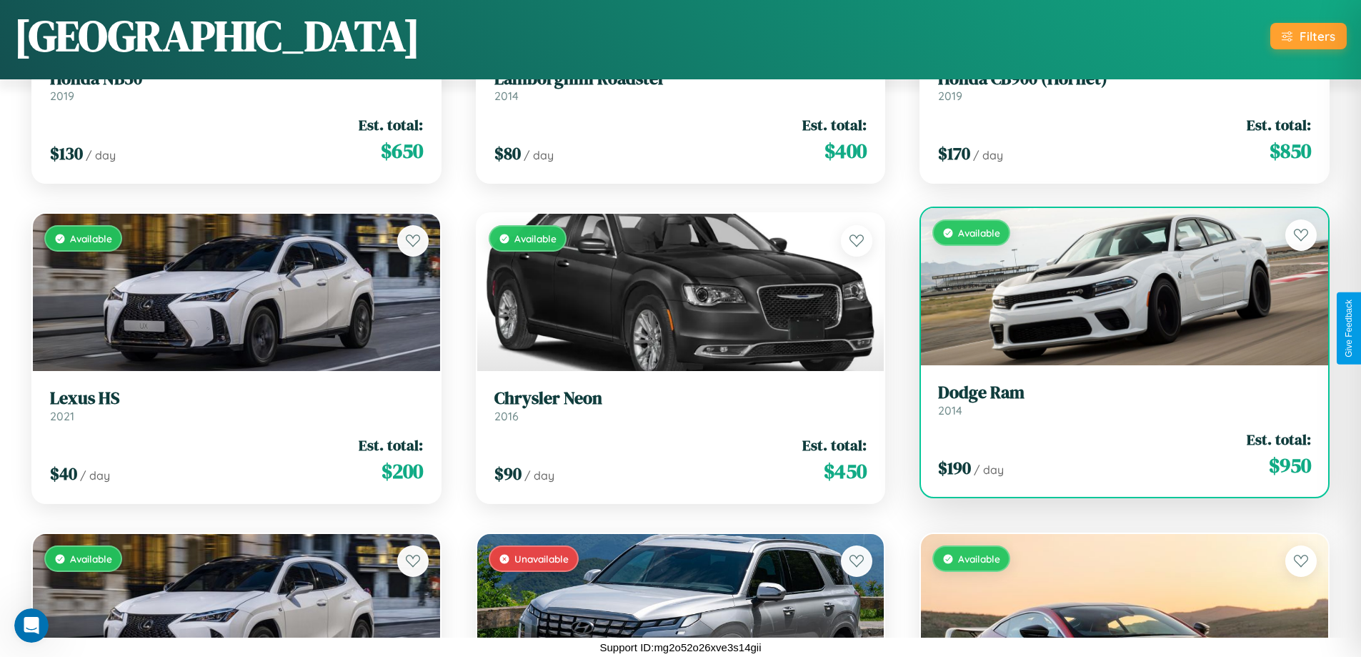 The height and width of the screenshot is (657, 1361). I want to click on span: $ 400, so click(845, 151).